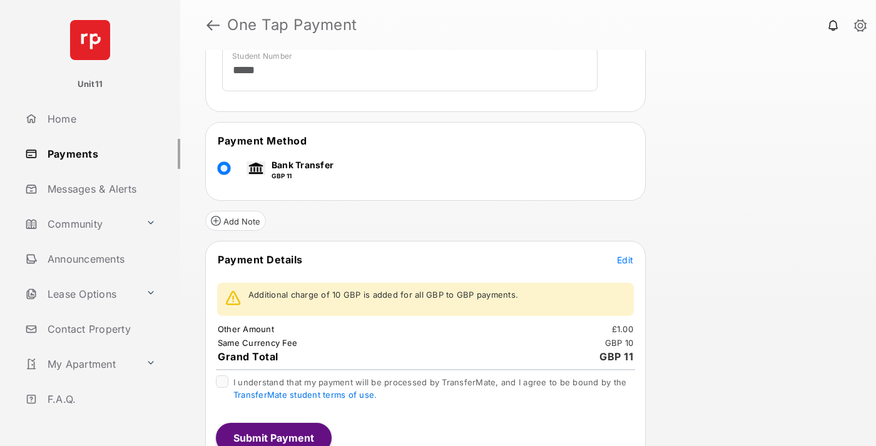  I want to click on a: Announcements, so click(100, 259).